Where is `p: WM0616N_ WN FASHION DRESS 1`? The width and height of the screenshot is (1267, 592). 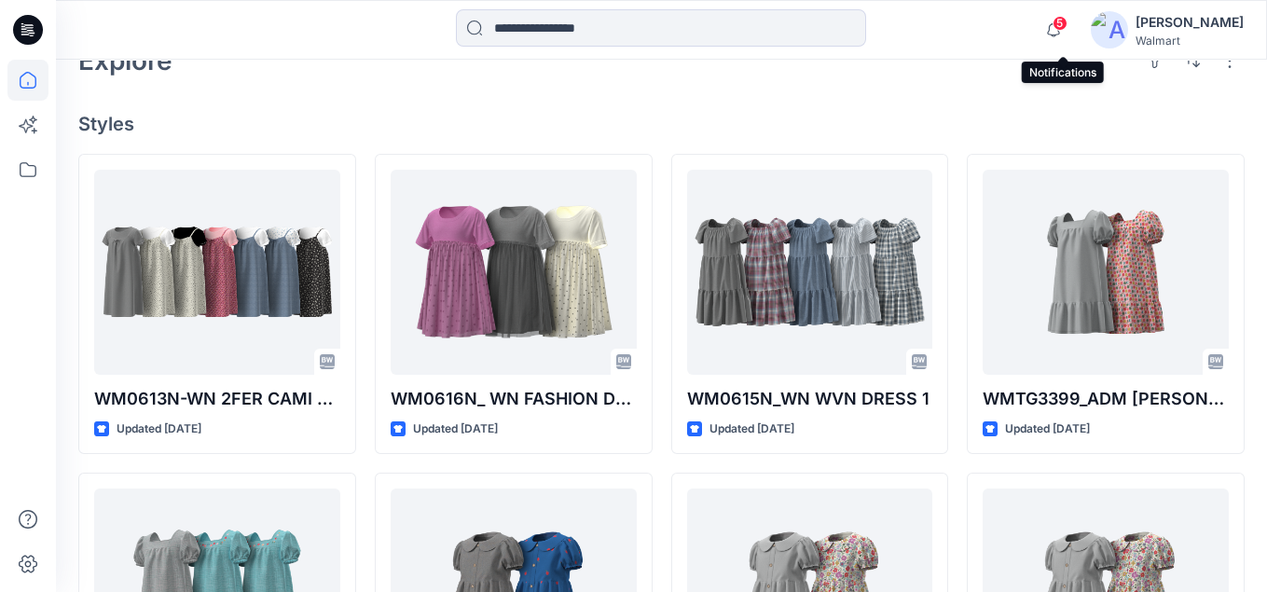
p: WM0616N_ WN FASHION DRESS 1 is located at coordinates (514, 399).